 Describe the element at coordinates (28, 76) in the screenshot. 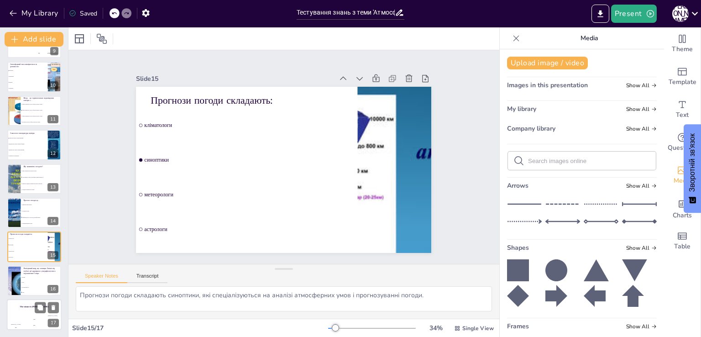

I see `span: термометра` at that location.